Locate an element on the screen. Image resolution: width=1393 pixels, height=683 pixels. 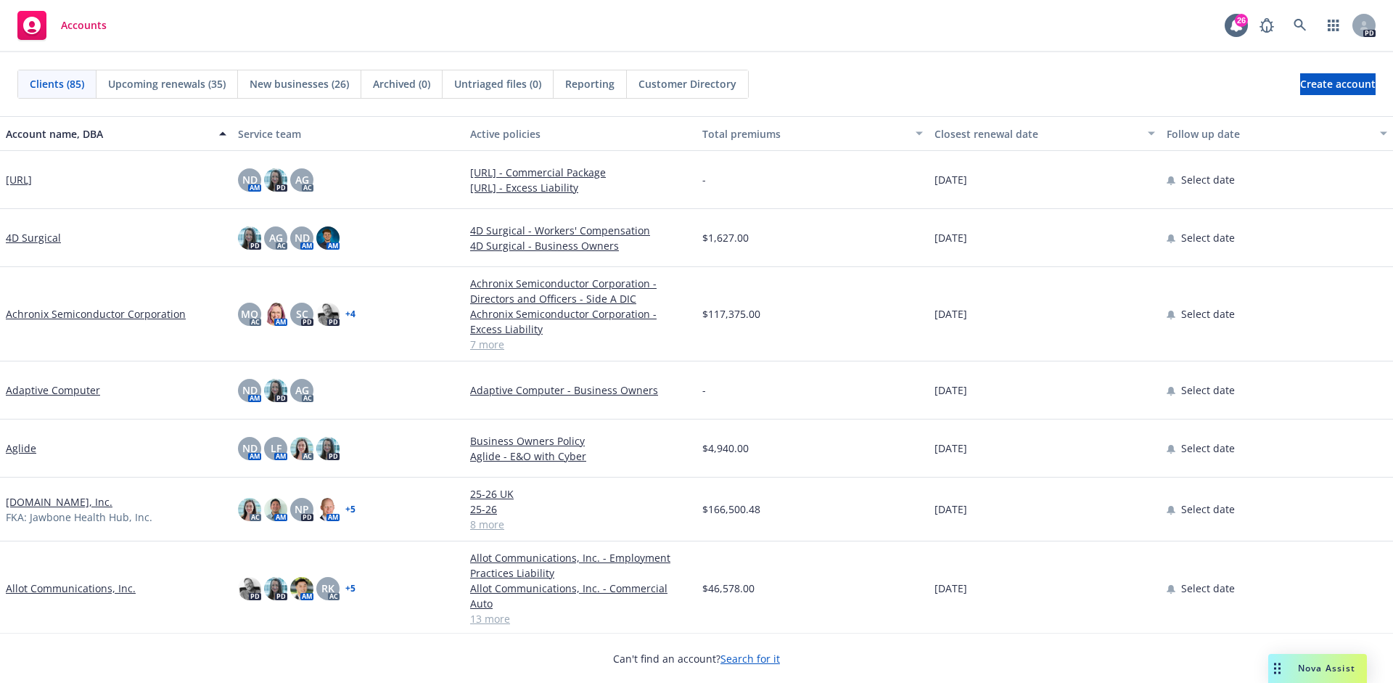
div: Total premiums is located at coordinates (805, 134).